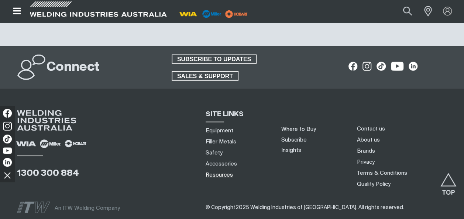  What do you see at coordinates (48, 173) in the screenshot?
I see `a: 1300 300 884` at bounding box center [48, 173].